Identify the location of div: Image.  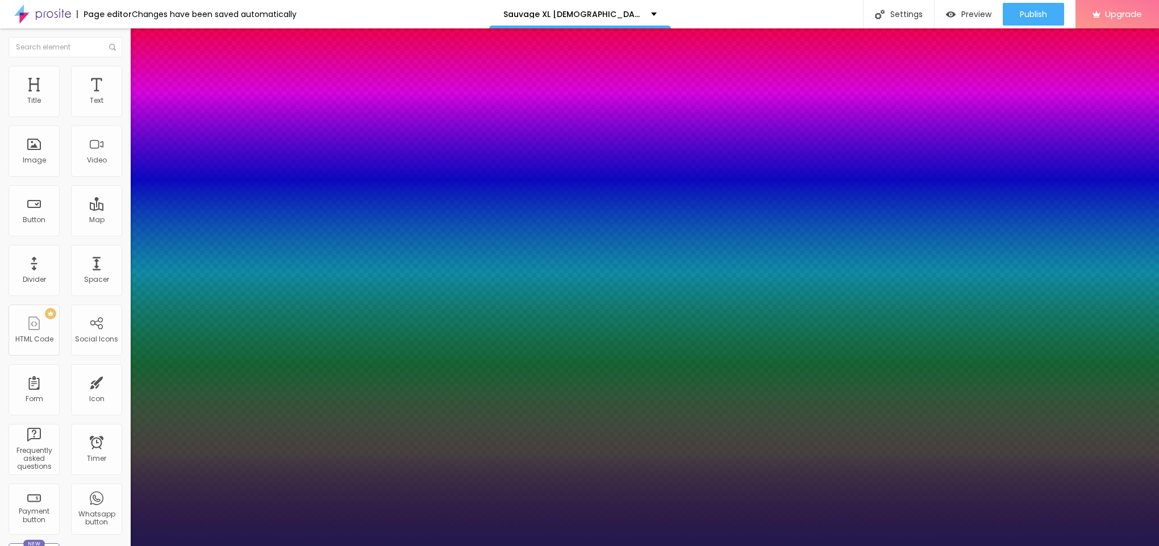
(34, 160).